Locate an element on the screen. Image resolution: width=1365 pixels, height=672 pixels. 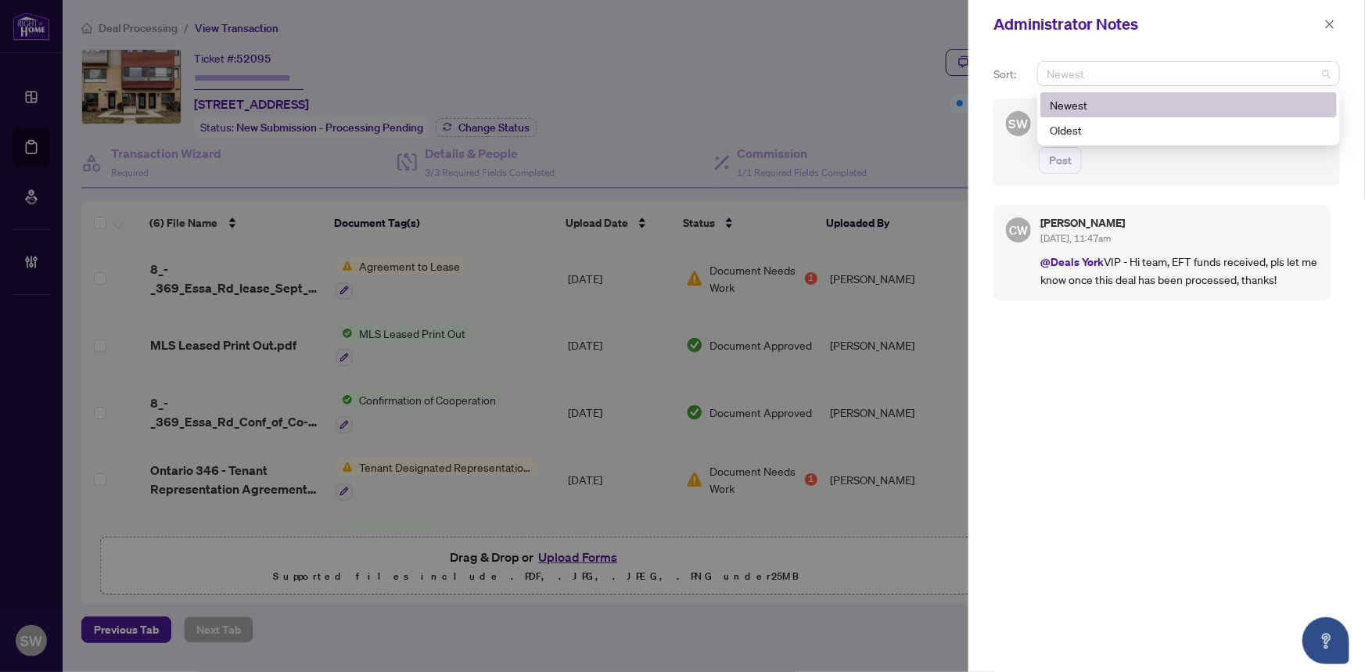
div: Oldest is located at coordinates (1188, 130).